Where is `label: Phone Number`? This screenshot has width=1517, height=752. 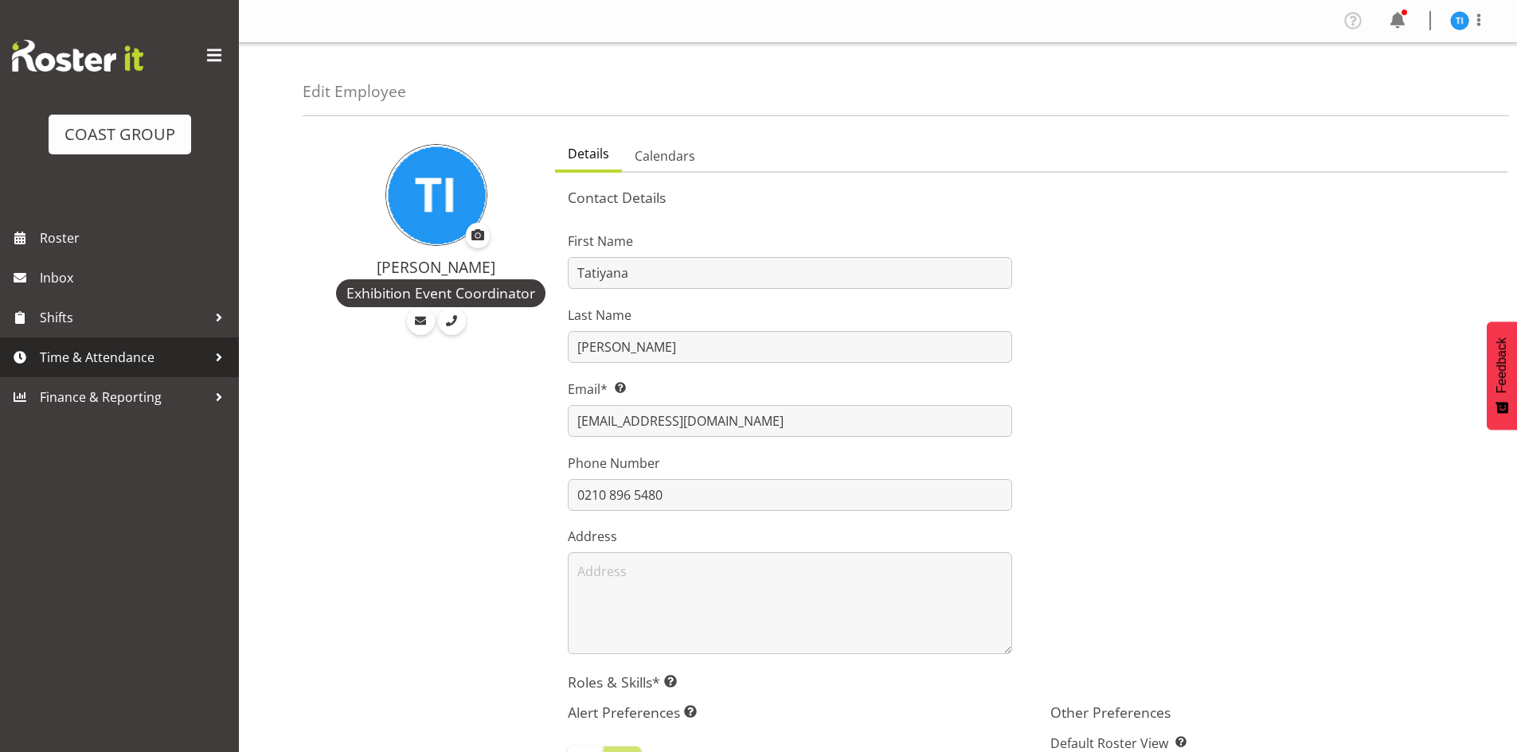 label: Phone Number is located at coordinates (790, 463).